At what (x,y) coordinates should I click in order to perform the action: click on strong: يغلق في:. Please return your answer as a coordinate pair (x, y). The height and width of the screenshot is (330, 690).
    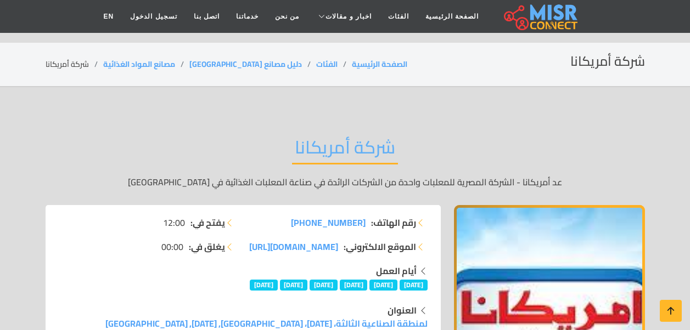
    Looking at the image, I should click on (207, 247).